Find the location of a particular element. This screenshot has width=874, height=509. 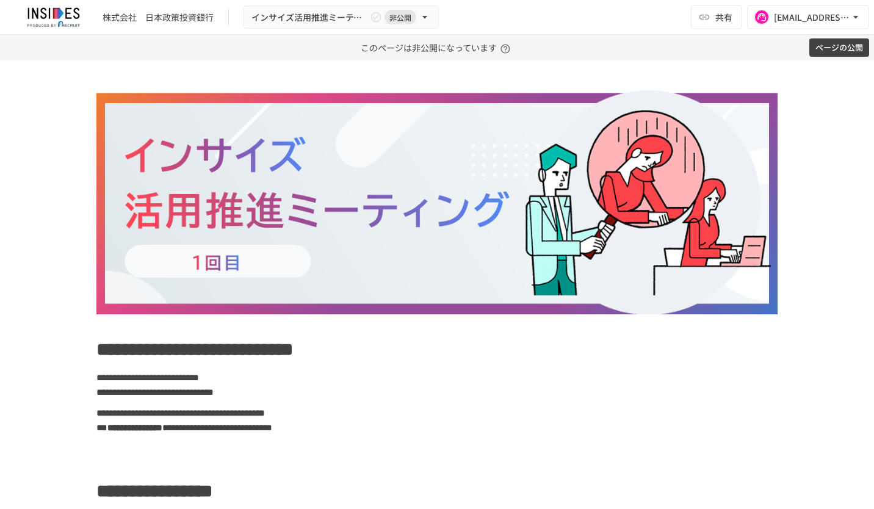

span: インサイズ活用推進ミーティング ～1回目～ is located at coordinates (309, 17).